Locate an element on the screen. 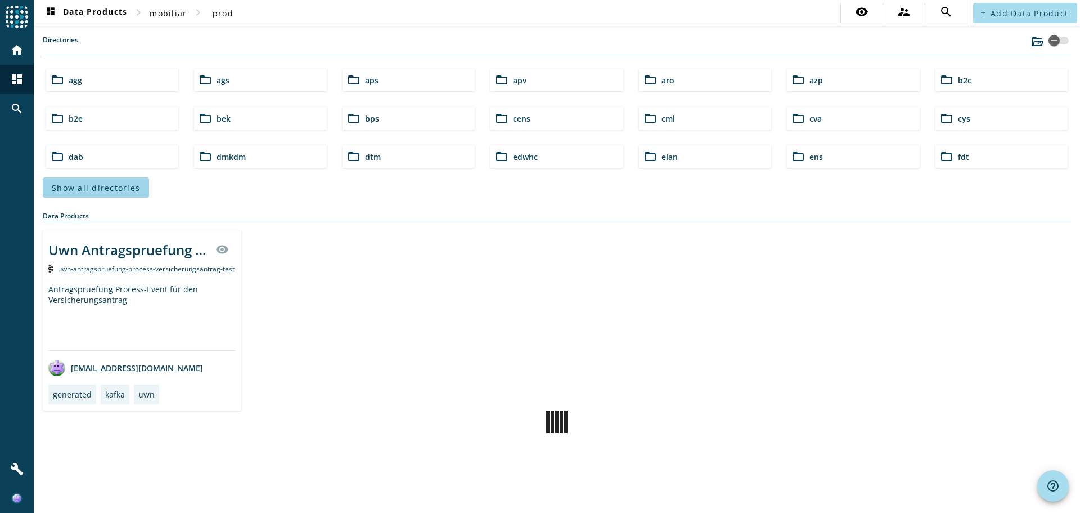  img: Kafka Topic: uwn-antragspruefung-process-versicherungsantrag-test is located at coordinates (51, 268).